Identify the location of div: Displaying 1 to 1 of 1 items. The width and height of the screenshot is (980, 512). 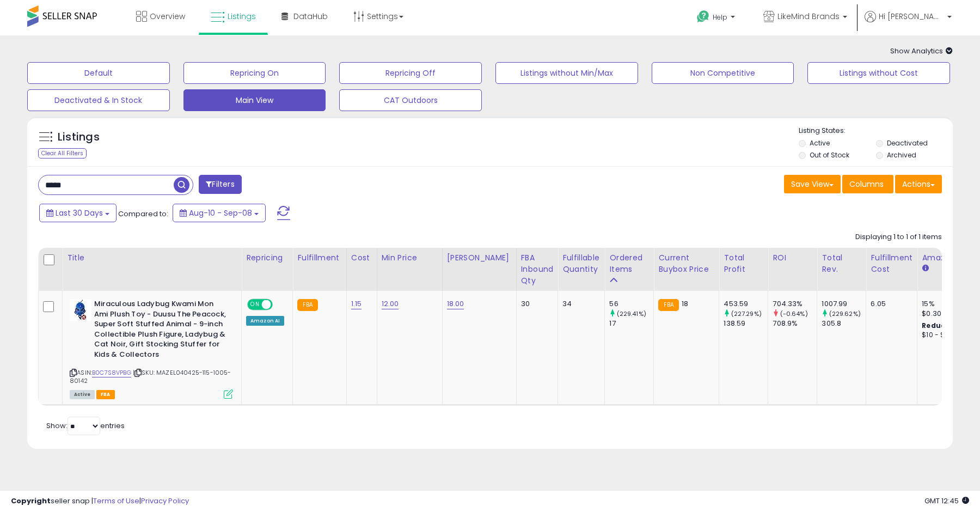
(898, 237).